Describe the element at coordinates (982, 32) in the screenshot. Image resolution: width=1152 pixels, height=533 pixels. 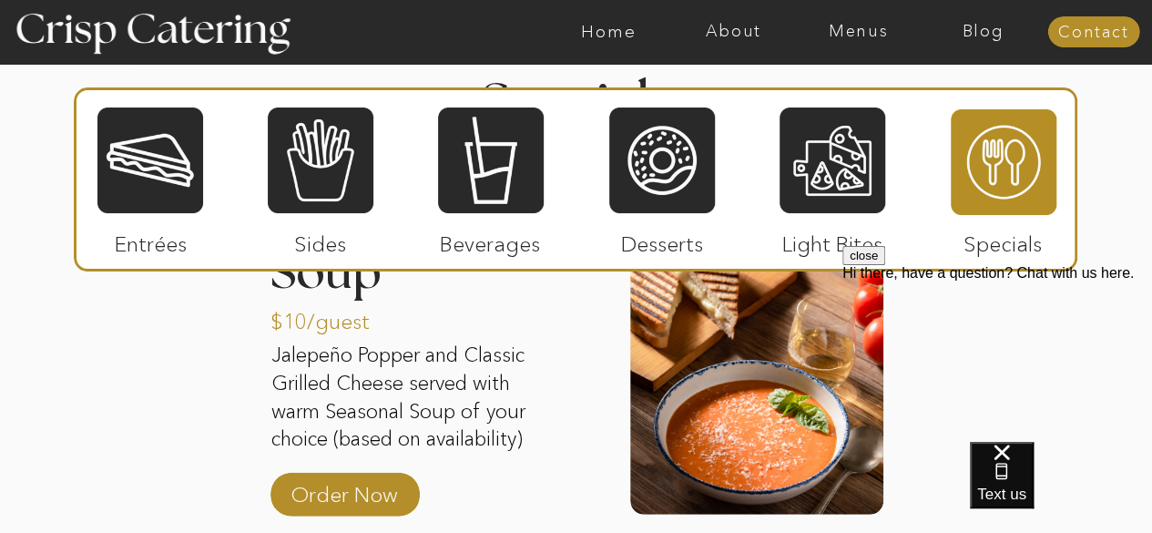
I see `a: Blog` at that location.